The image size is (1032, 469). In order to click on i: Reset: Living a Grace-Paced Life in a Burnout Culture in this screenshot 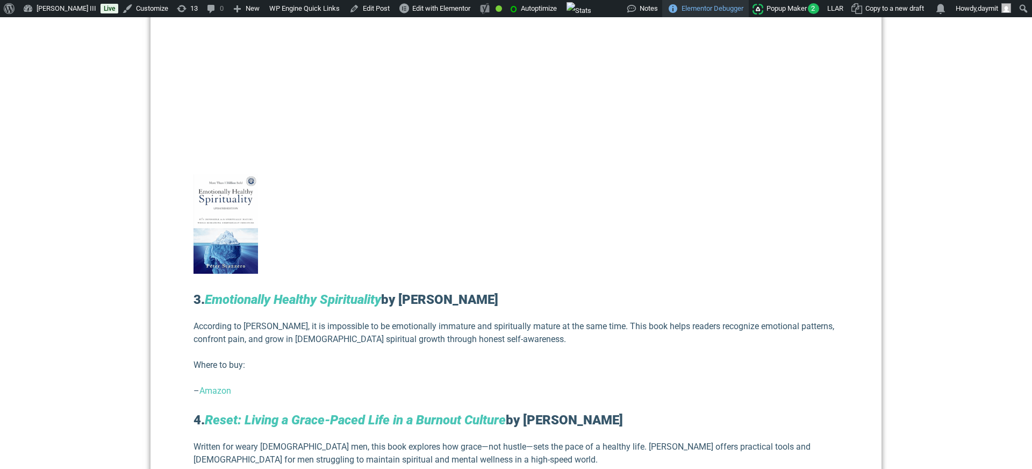, I will do `click(355, 420)`.